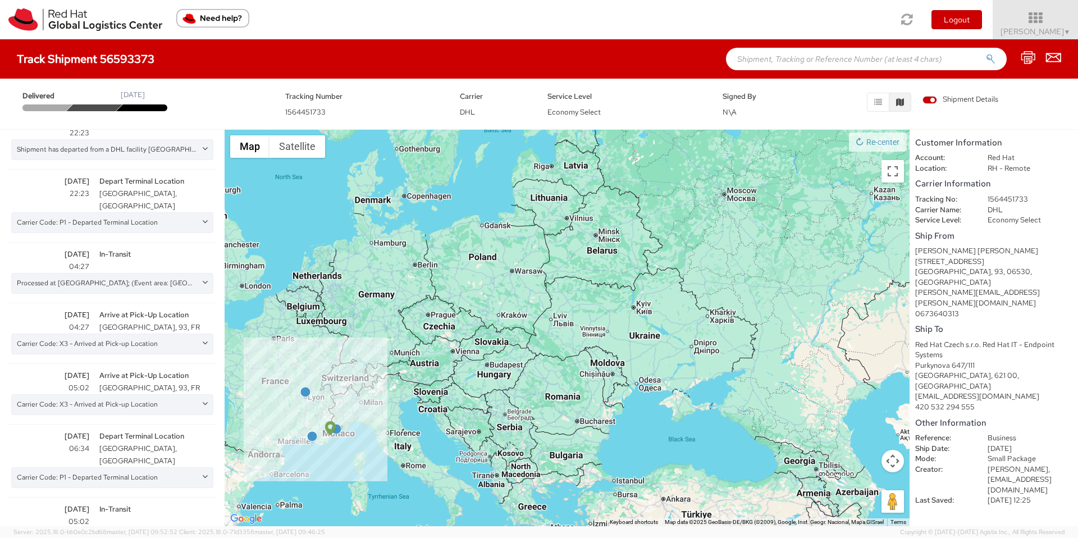  What do you see at coordinates (495, 97) in the screenshot?
I see `h5: Carrier` at bounding box center [495, 97].